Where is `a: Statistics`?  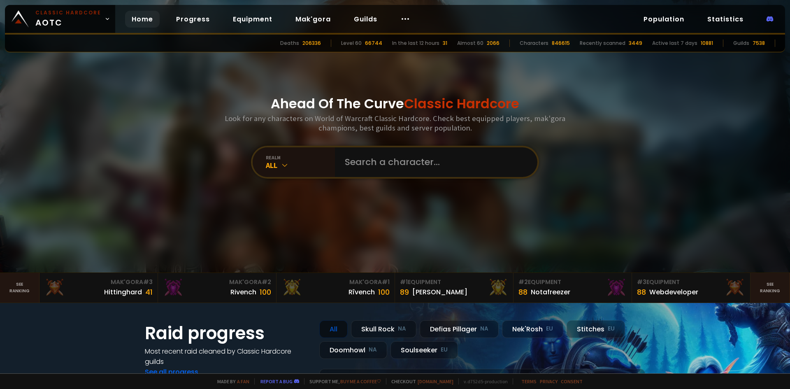 a: Statistics is located at coordinates (725, 19).